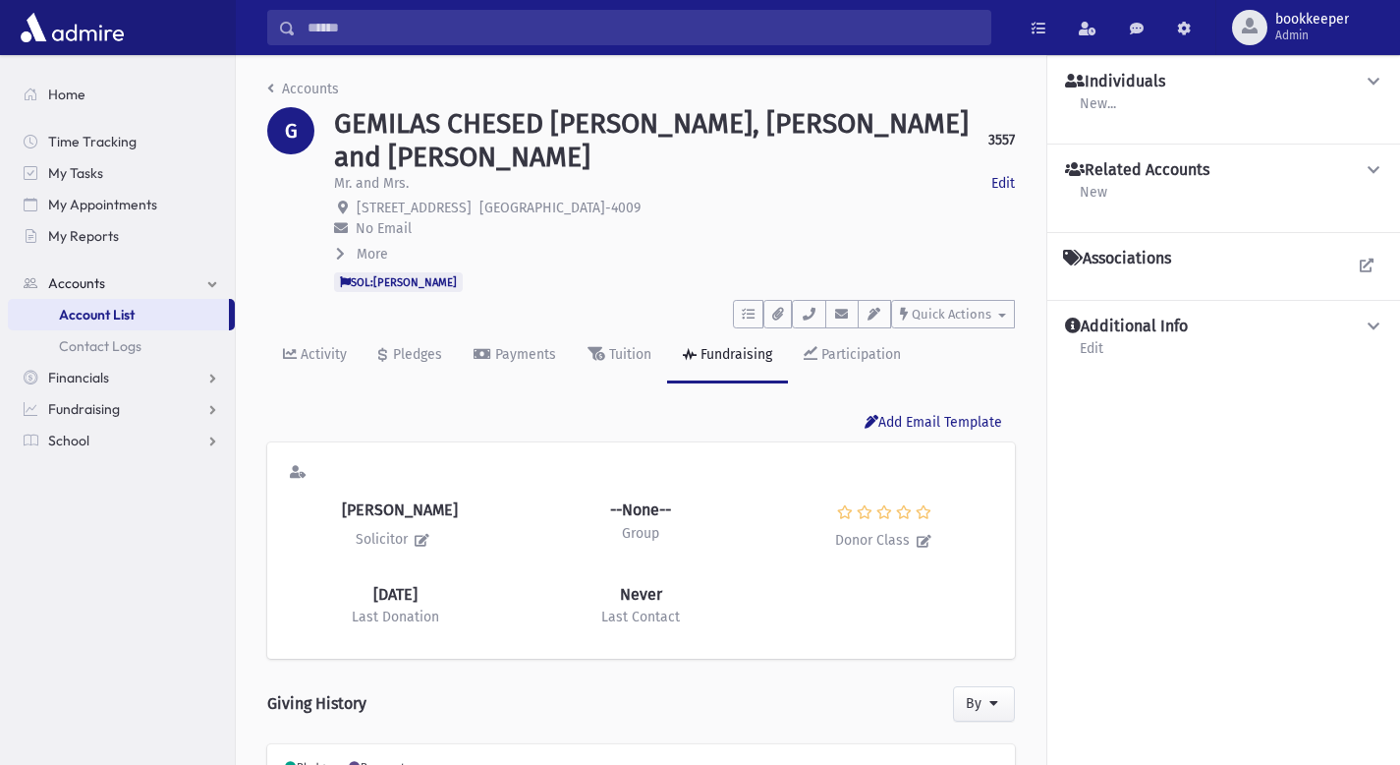  What do you see at coordinates (121, 173) in the screenshot?
I see `a: My Tasks` at bounding box center [121, 173].